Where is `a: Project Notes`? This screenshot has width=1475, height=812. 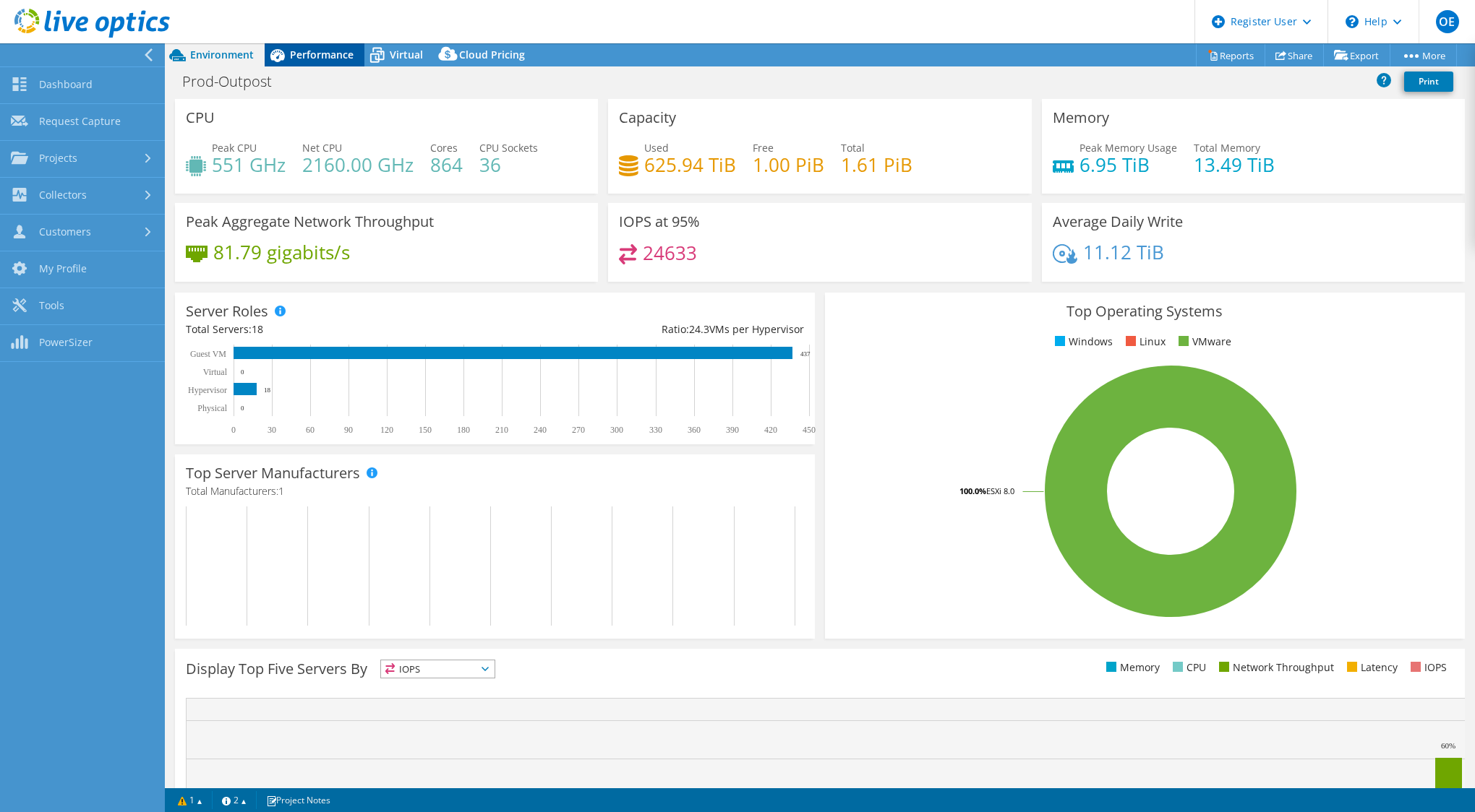
a: Project Notes is located at coordinates (298, 800).